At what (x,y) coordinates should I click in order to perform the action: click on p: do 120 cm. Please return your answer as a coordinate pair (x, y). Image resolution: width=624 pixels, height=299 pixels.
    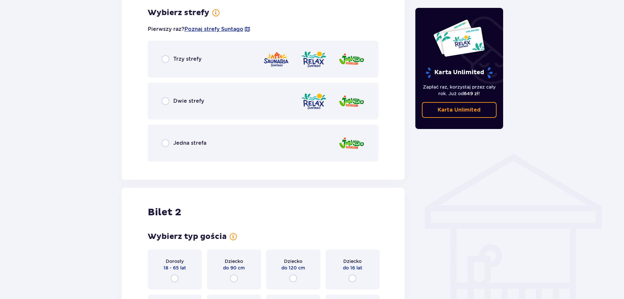
    Looking at the image, I should click on (293, 267).